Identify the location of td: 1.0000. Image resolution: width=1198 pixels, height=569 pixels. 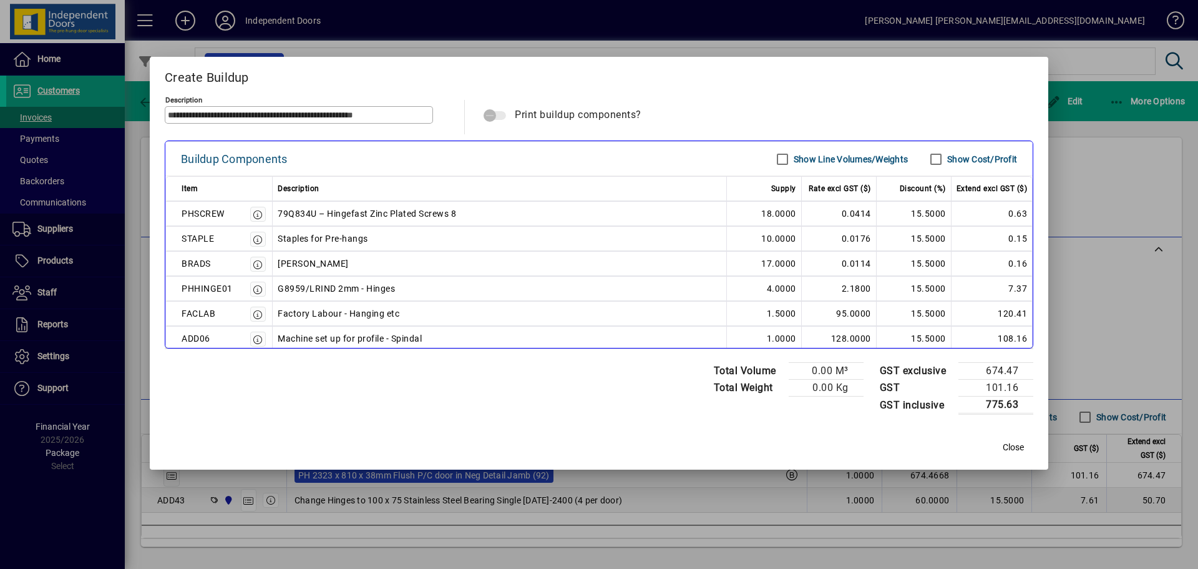
(764, 338).